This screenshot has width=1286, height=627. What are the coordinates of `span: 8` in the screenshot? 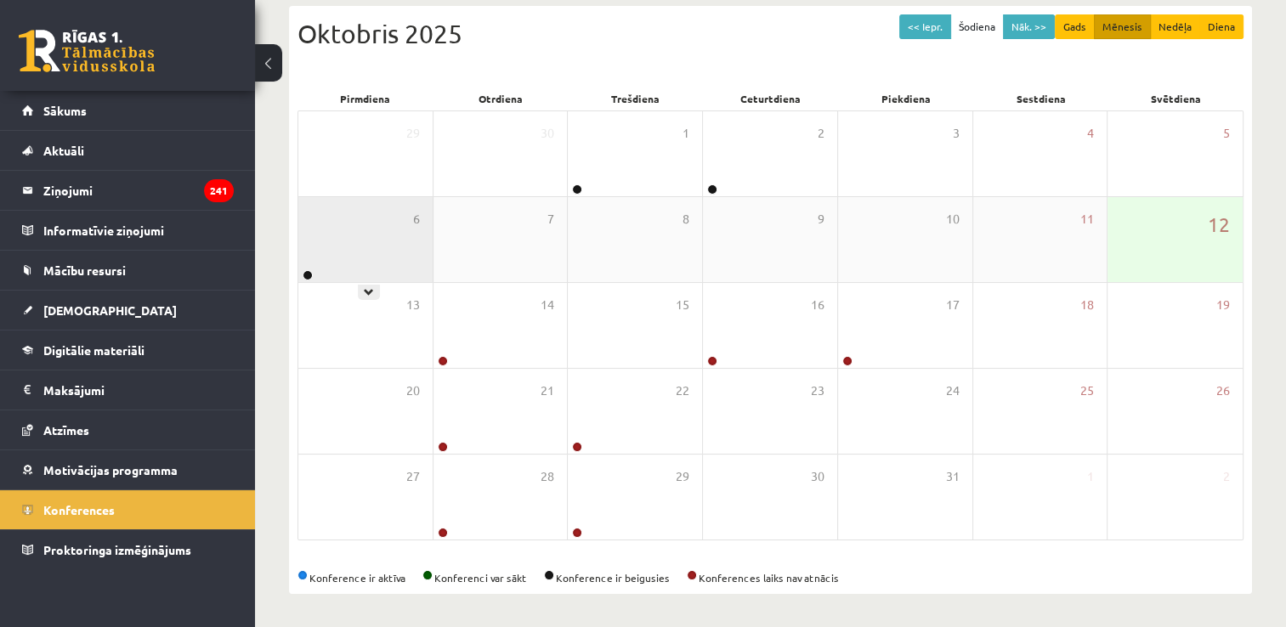 It's located at (686, 219).